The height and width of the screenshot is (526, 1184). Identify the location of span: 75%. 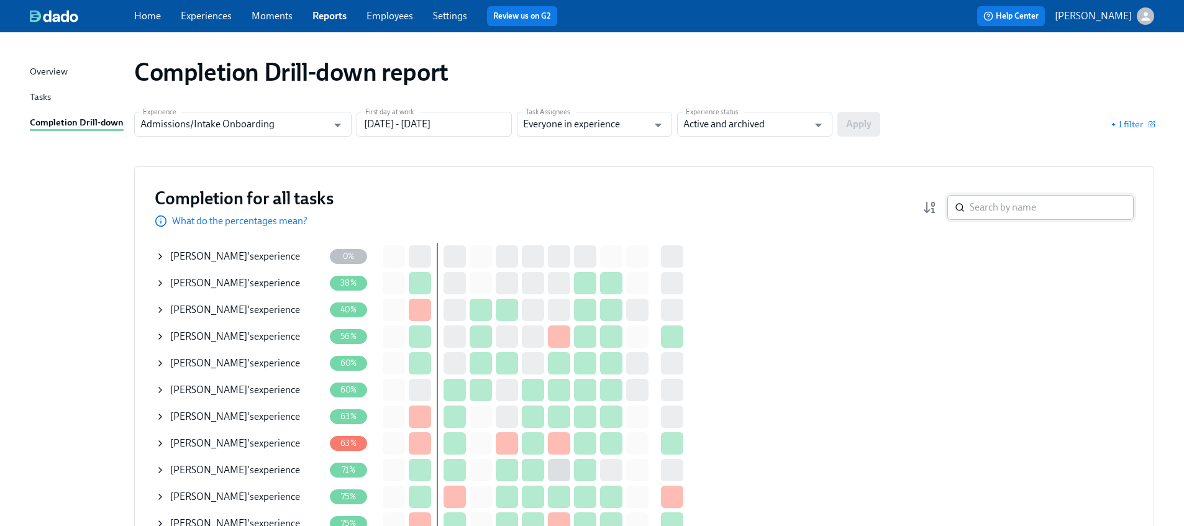
(348, 496).